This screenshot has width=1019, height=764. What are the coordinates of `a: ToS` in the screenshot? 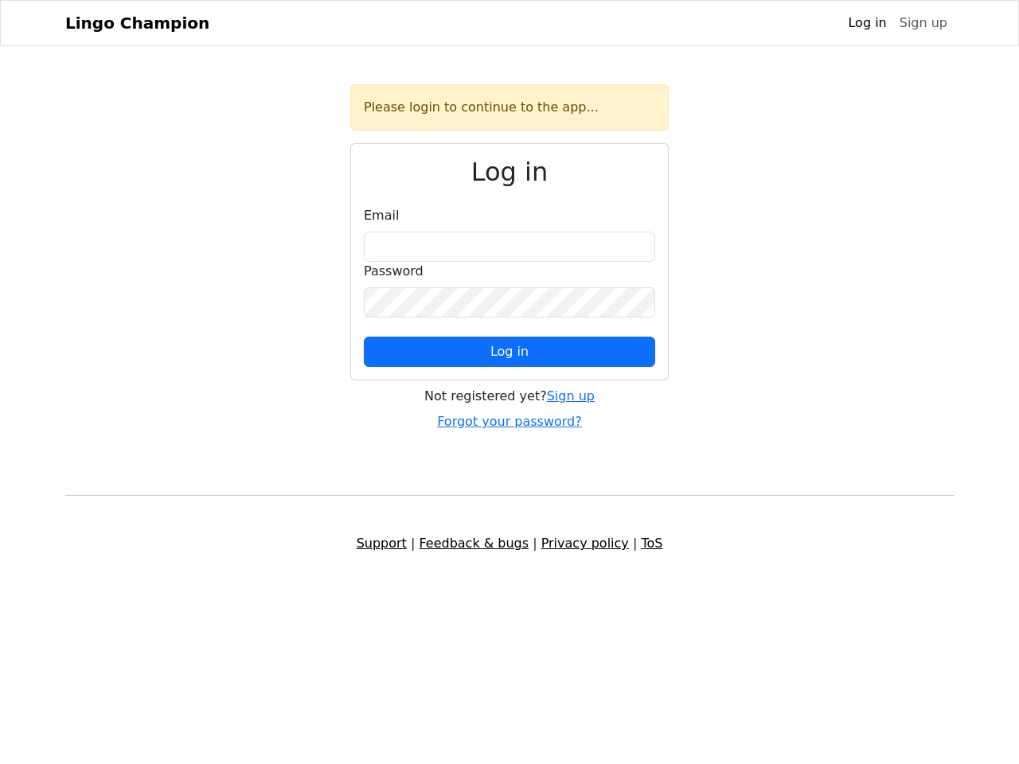 It's located at (651, 543).